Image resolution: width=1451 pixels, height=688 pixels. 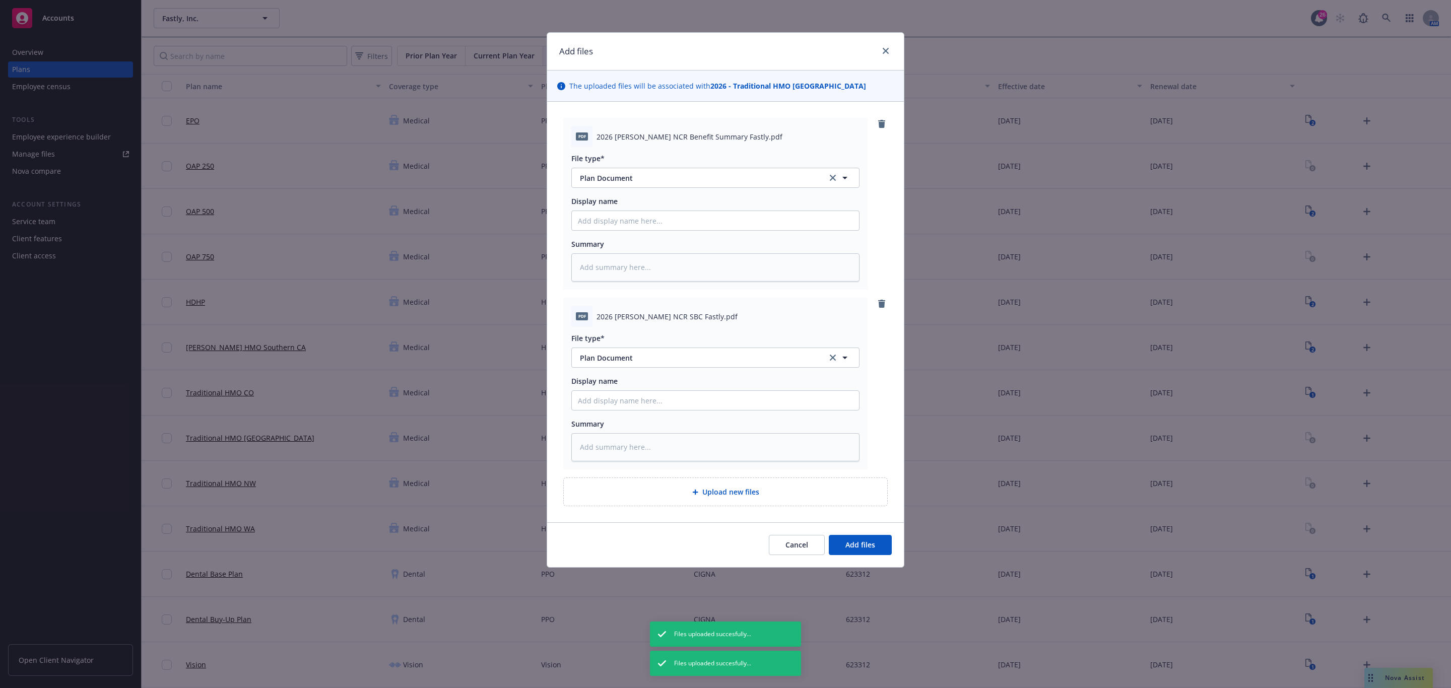 I want to click on span: Cancel, so click(x=797, y=545).